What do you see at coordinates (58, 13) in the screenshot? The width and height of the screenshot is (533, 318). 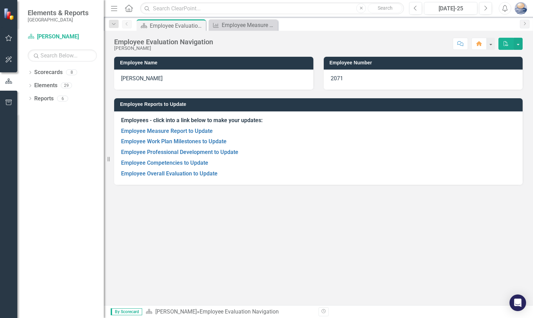 I see `span: Elements & Reports` at bounding box center [58, 13].